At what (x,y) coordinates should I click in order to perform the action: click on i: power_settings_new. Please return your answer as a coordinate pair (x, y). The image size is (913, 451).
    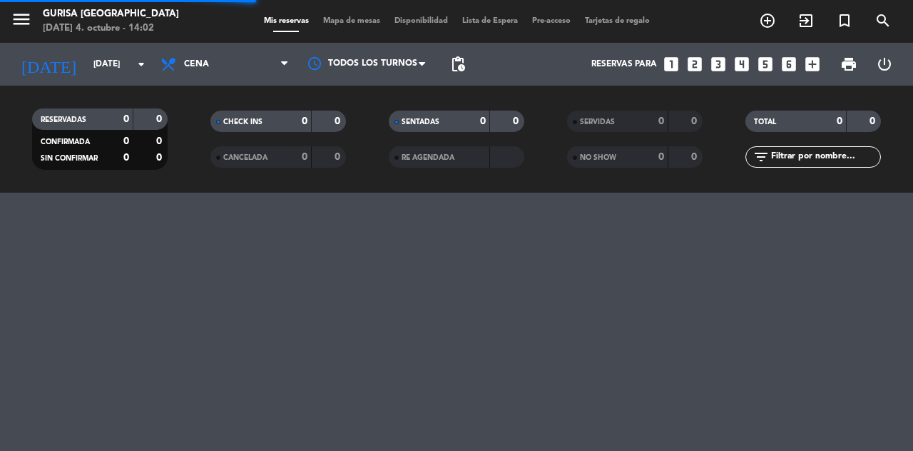
    Looking at the image, I should click on (884, 64).